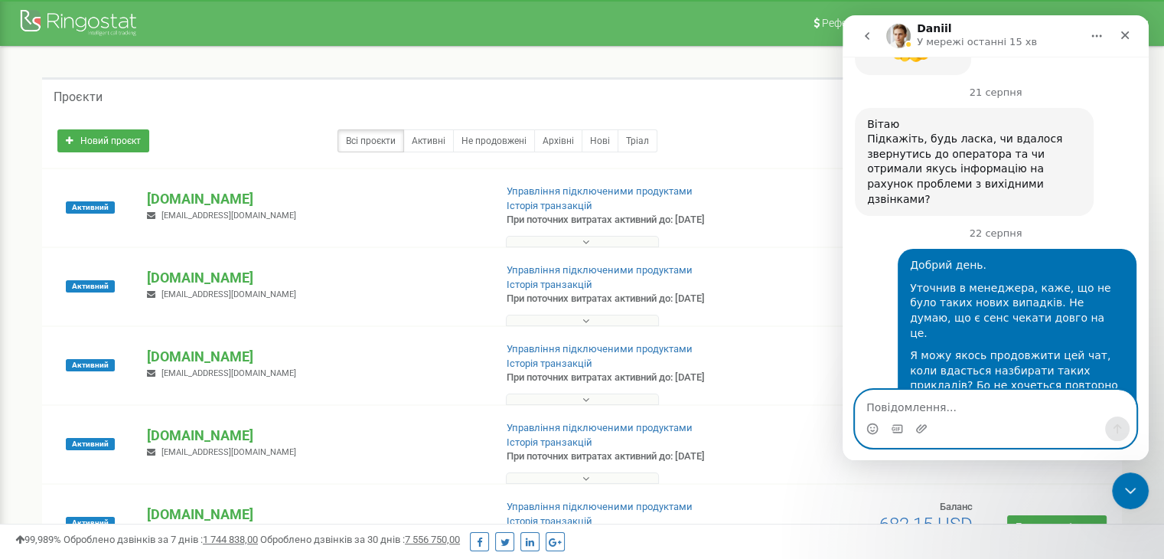  I want to click on div: Добрий день., so click(174, 250).